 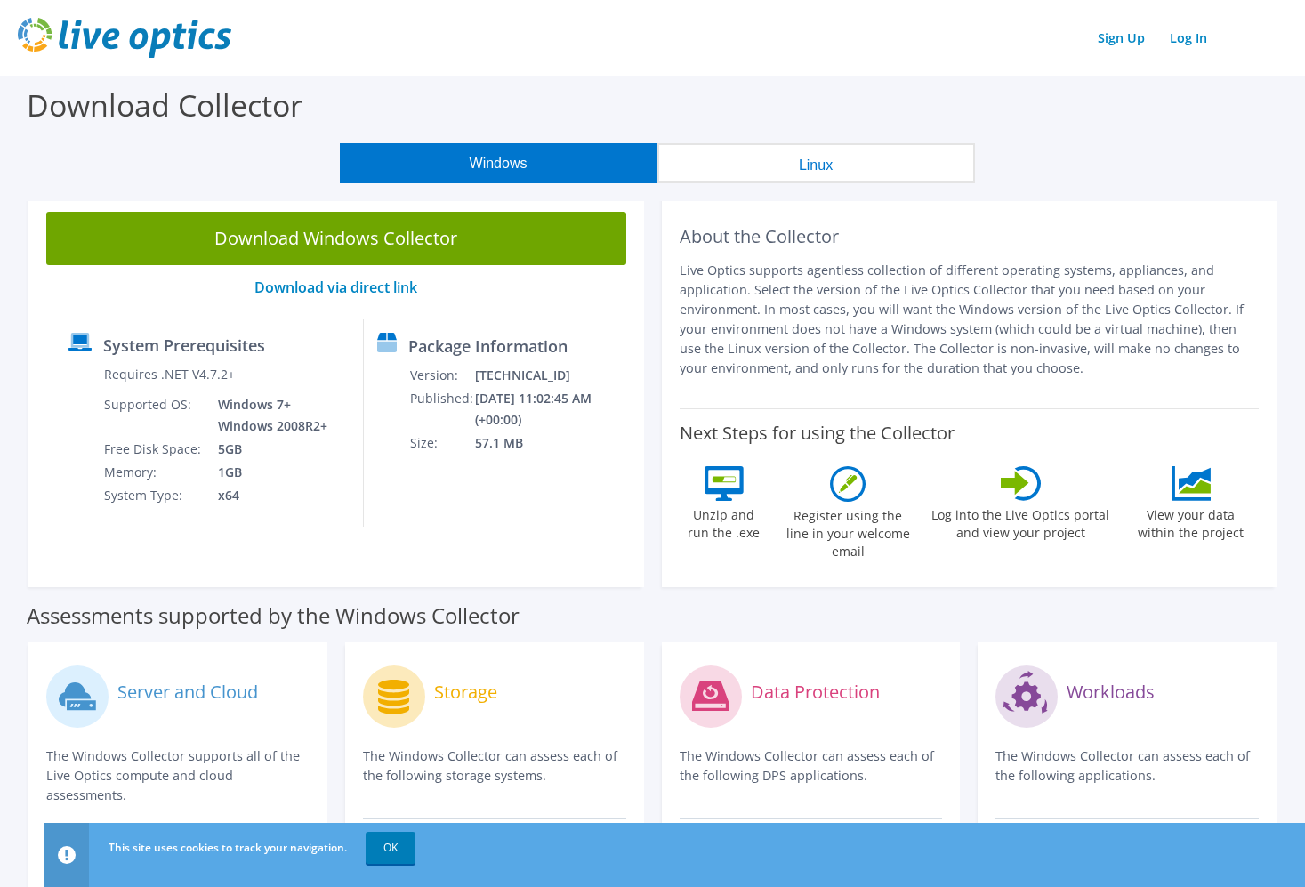 What do you see at coordinates (498, 163) in the screenshot?
I see `button: Windows` at bounding box center [498, 163].